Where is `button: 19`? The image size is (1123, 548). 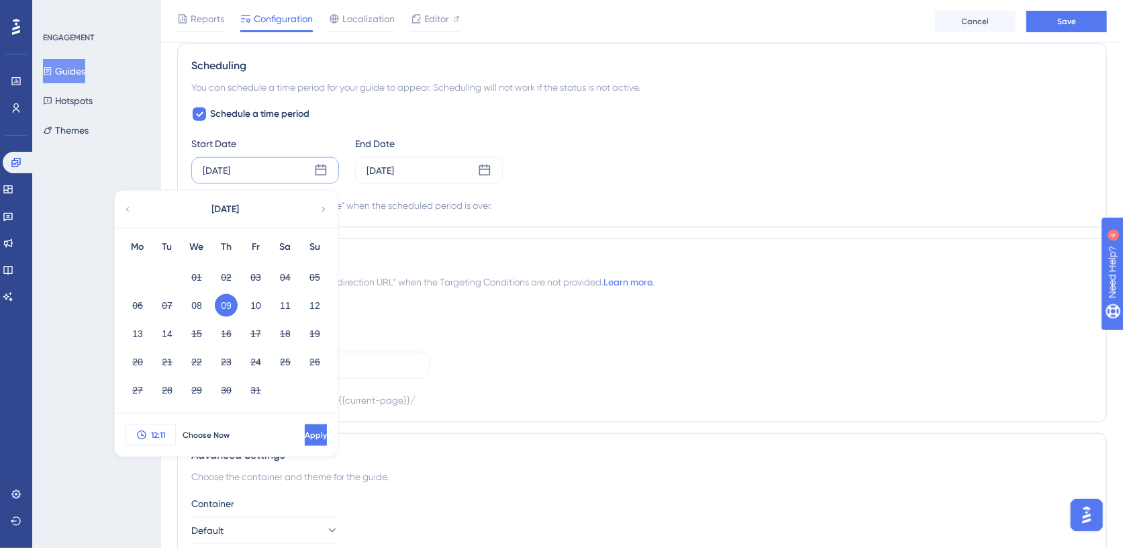 button: 19 is located at coordinates (315, 334).